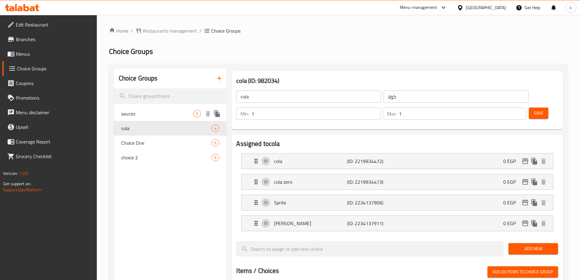 The width and height of the screenshot is (580, 280). Describe the element at coordinates (170, 114) in the screenshot. I see `div: sauces5deleteduplicate` at that location.